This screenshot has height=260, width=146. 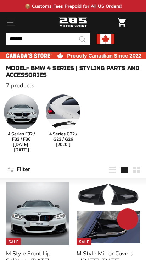 I want to click on h1: Model- BMW 4 Series | Styling Parts and Accessories, so click(x=73, y=71).